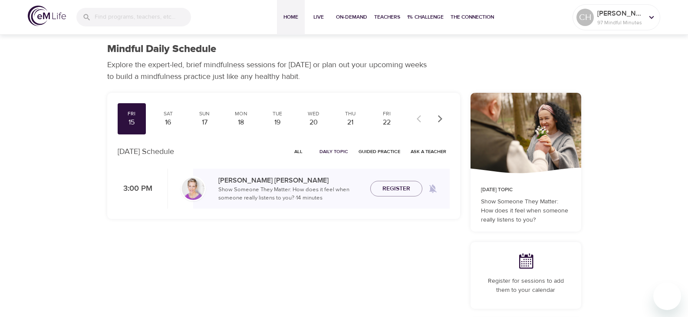 Image resolution: width=688 pixels, height=317 pixels. Describe the element at coordinates (380, 152) in the screenshot. I see `button: Guided Practice` at that location.